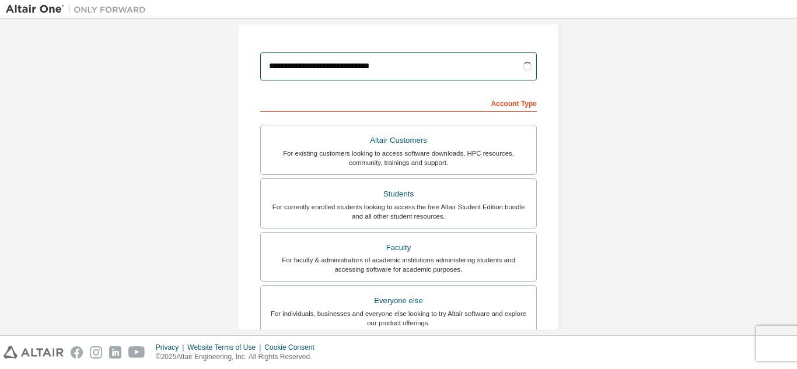  I want to click on div: For currently enrolled students looking to access the free Altair Student Edition bundle and all ..., so click(399, 212).